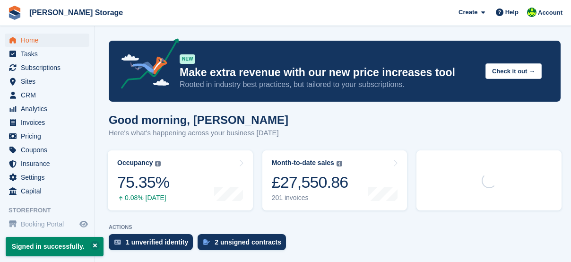  Describe the element at coordinates (335, 227) in the screenshot. I see `p: ACTIONS` at that location.